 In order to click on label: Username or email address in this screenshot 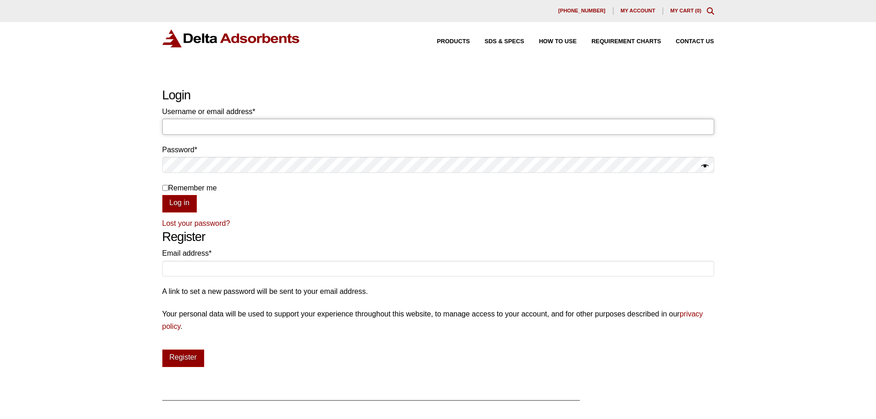, I will do `click(438, 111)`.